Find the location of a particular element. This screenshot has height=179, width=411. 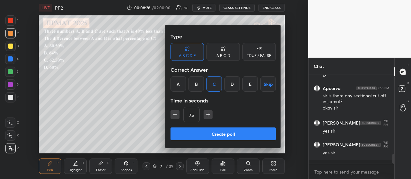

div: C is located at coordinates (214, 84).